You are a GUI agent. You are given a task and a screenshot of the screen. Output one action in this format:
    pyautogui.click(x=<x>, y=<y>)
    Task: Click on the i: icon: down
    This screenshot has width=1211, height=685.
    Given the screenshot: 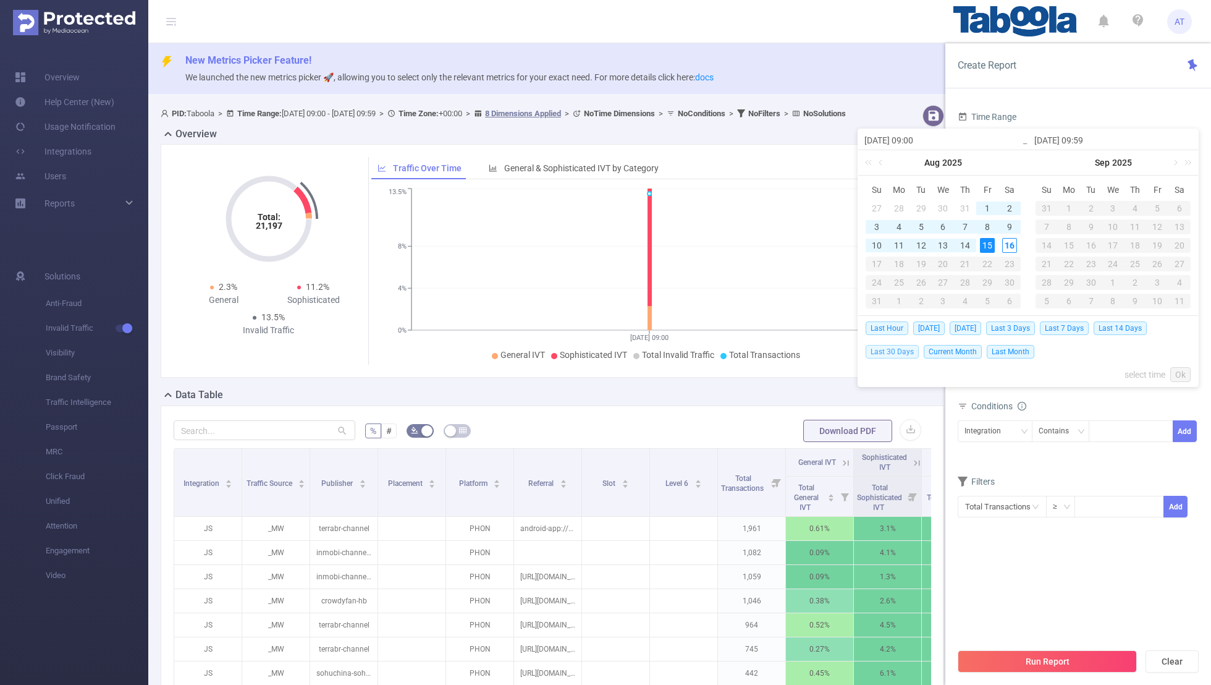 What is the action you would take?
    pyautogui.click(x=1067, y=507)
    